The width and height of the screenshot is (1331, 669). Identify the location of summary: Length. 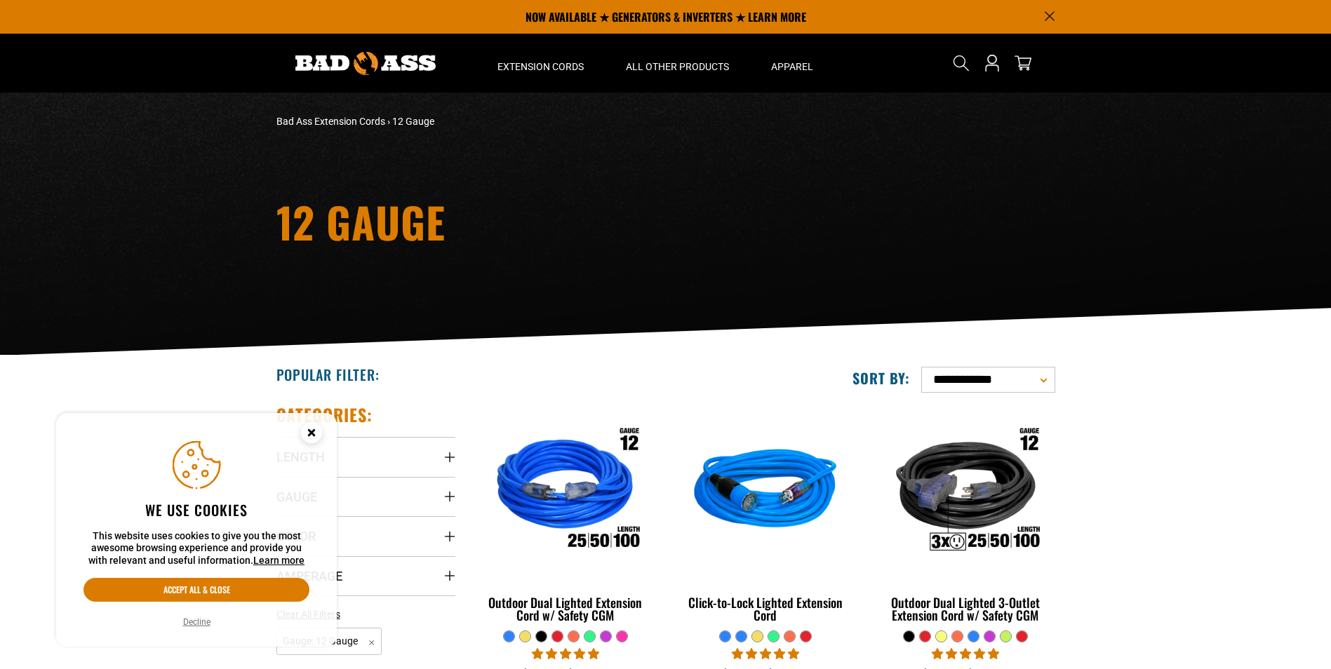
(366, 457).